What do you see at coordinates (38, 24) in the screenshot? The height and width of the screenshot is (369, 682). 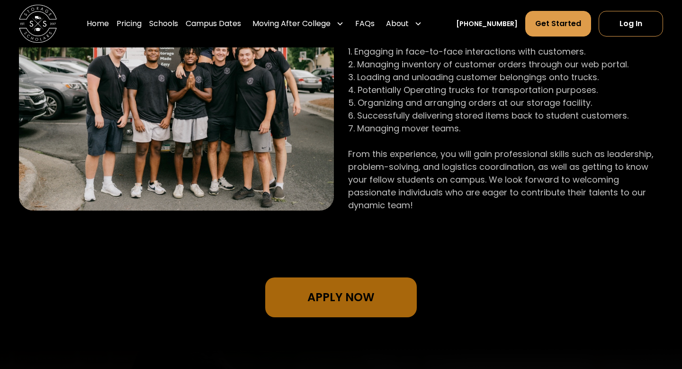 I see `img: Storage Scholars main logo` at bounding box center [38, 24].